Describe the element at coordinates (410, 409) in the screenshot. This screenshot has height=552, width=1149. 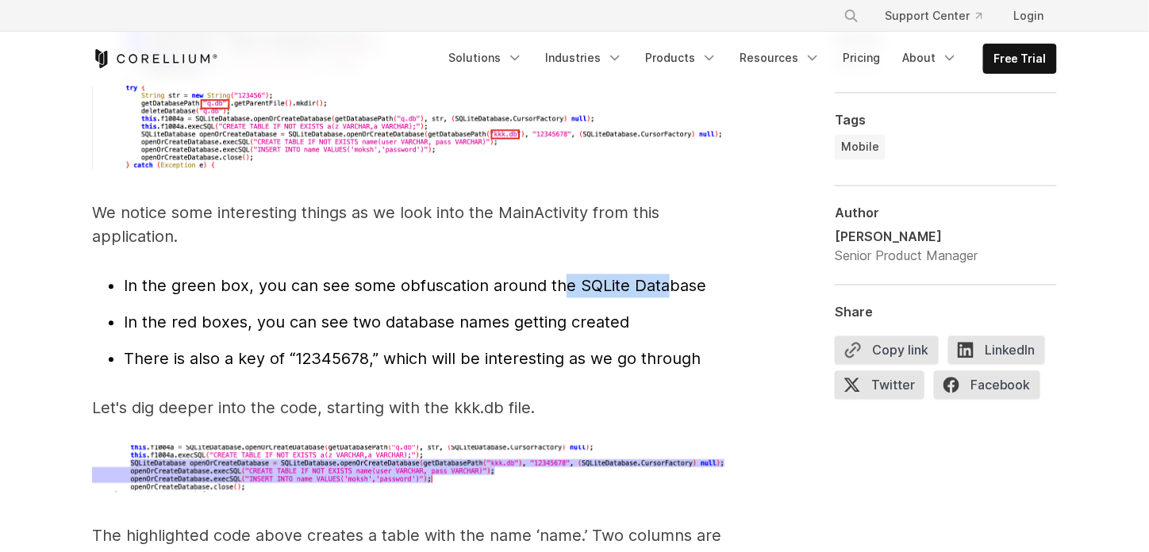
I see `p: Let's dig deeper into the code, starting with the kkk.db file.` at that location.